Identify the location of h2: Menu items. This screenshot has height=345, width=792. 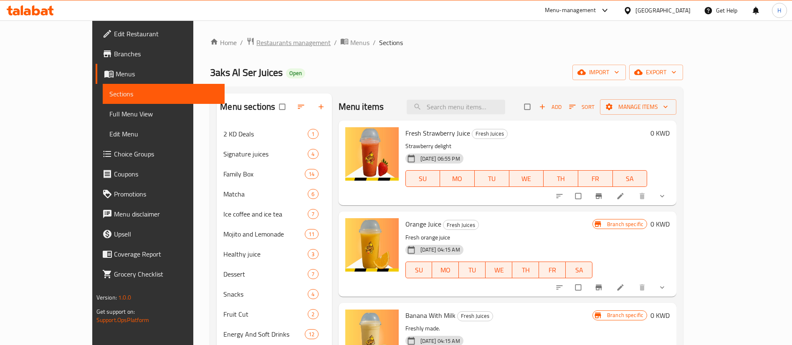
(361, 107).